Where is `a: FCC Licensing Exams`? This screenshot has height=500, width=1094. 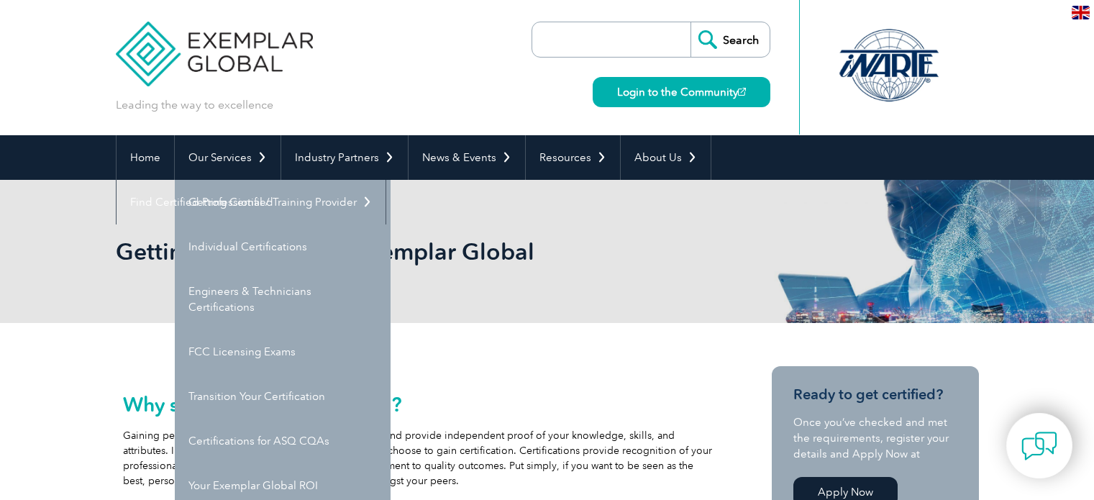 a: FCC Licensing Exams is located at coordinates (283, 352).